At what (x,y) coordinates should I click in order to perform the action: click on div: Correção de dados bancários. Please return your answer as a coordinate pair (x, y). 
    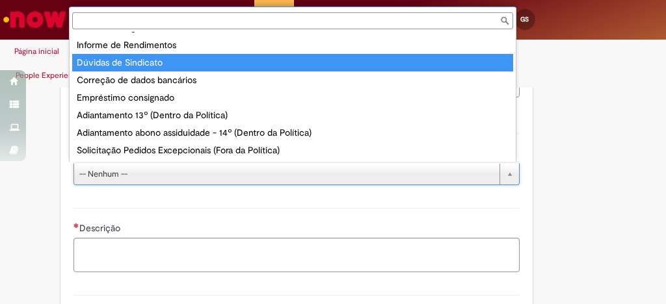
    Looking at the image, I should click on (293, 80).